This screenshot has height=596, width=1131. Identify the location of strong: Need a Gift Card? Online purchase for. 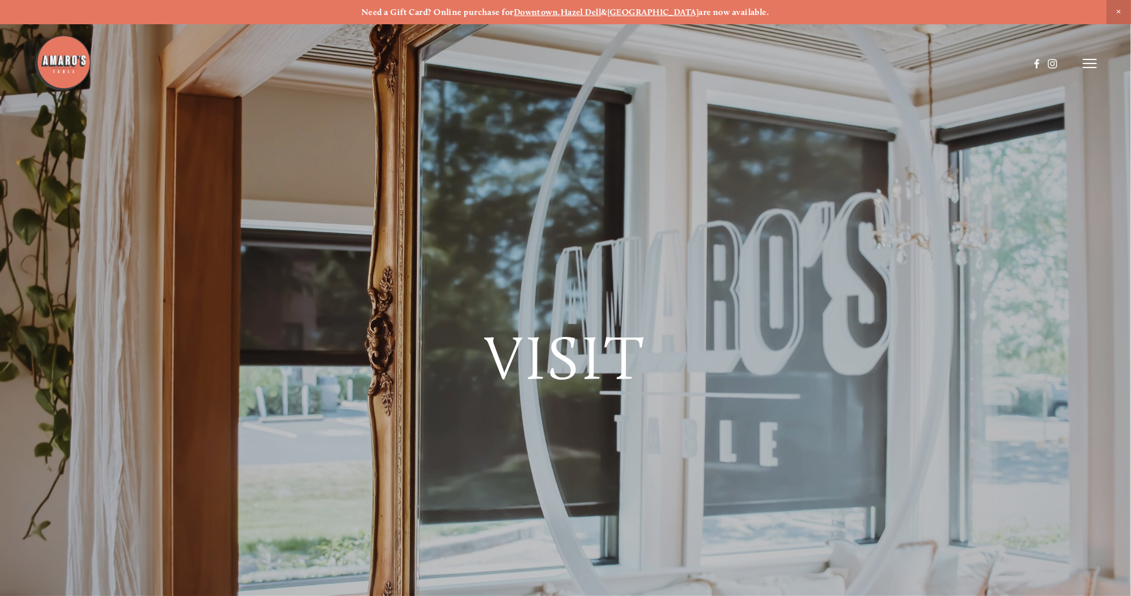
(438, 12).